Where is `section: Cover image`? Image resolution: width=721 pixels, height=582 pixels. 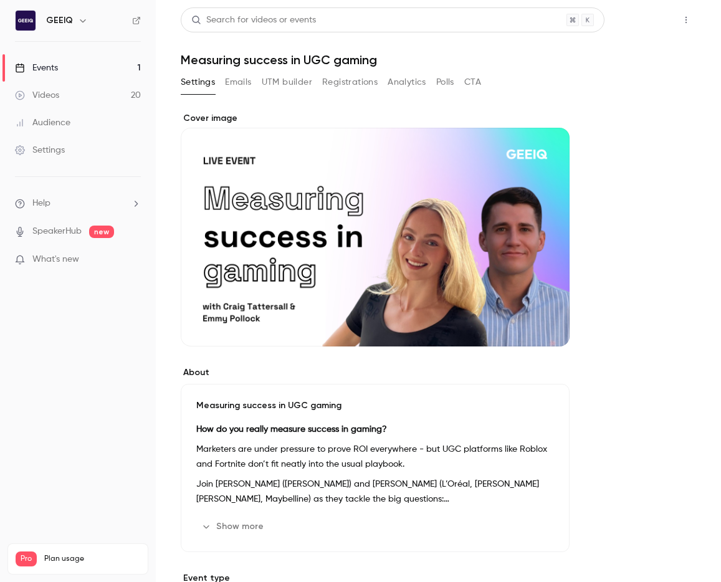 section: Cover image is located at coordinates (375, 229).